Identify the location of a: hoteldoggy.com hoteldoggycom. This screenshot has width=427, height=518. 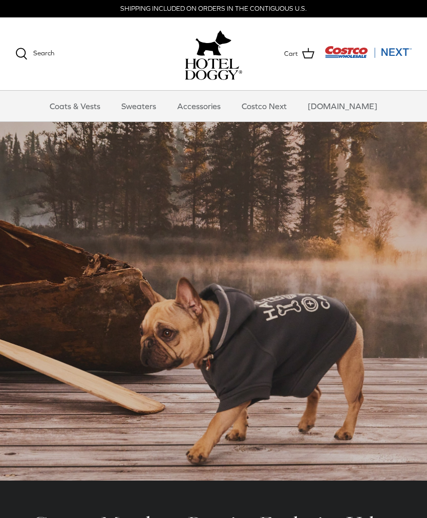
(214, 54).